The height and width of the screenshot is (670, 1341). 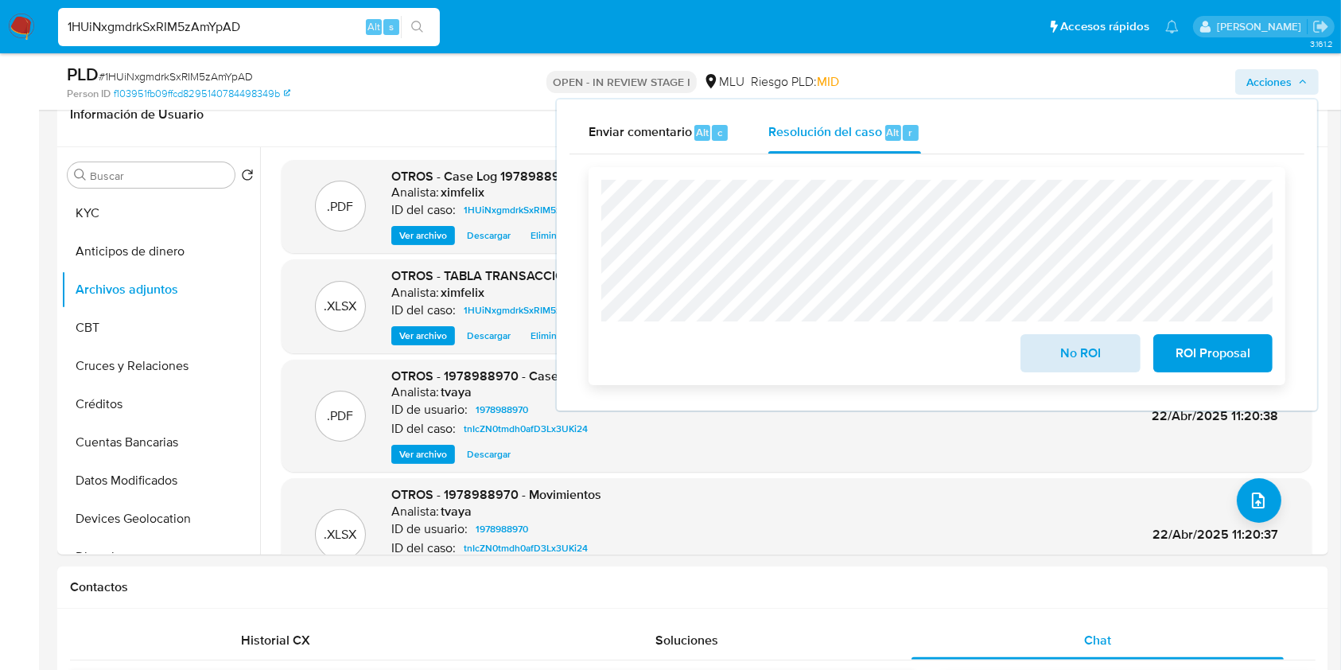 What do you see at coordinates (1080, 353) in the screenshot?
I see `span: No ROI` at bounding box center [1080, 353].